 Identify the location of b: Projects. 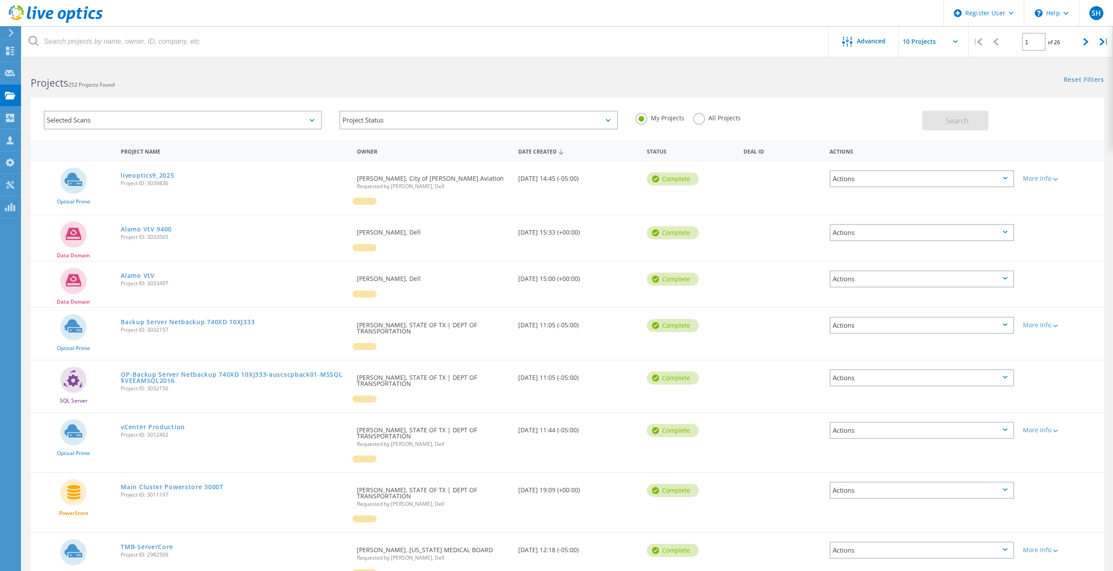
(49, 83).